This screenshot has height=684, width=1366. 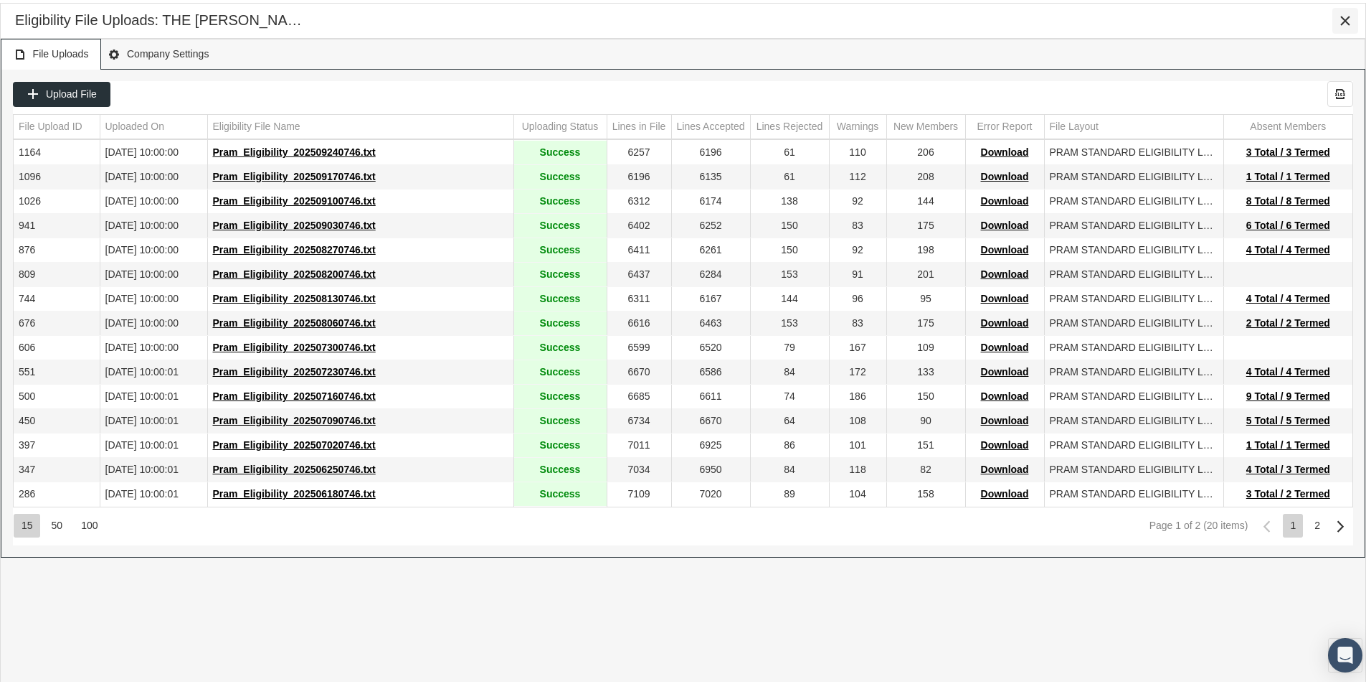 I want to click on span: Company Settings, so click(x=158, y=51).